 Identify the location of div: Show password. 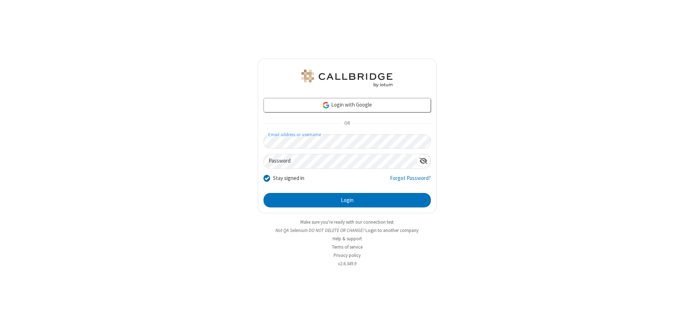
(423, 161).